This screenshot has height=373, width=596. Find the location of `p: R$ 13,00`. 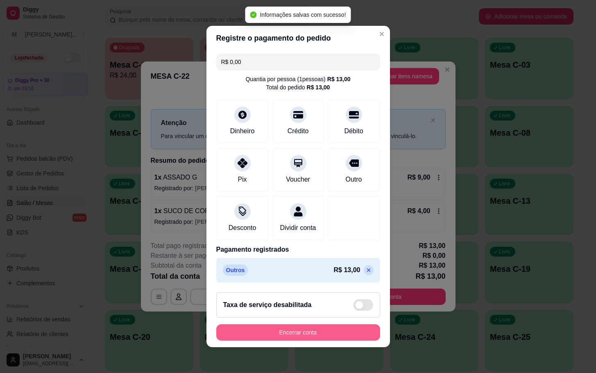

p: R$ 13,00 is located at coordinates (347, 270).